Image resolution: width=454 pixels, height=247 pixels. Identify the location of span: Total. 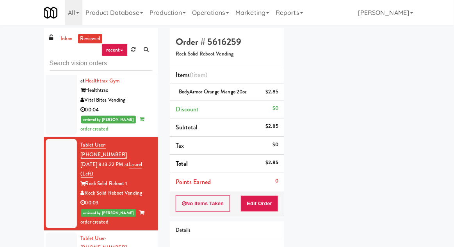
(182, 163).